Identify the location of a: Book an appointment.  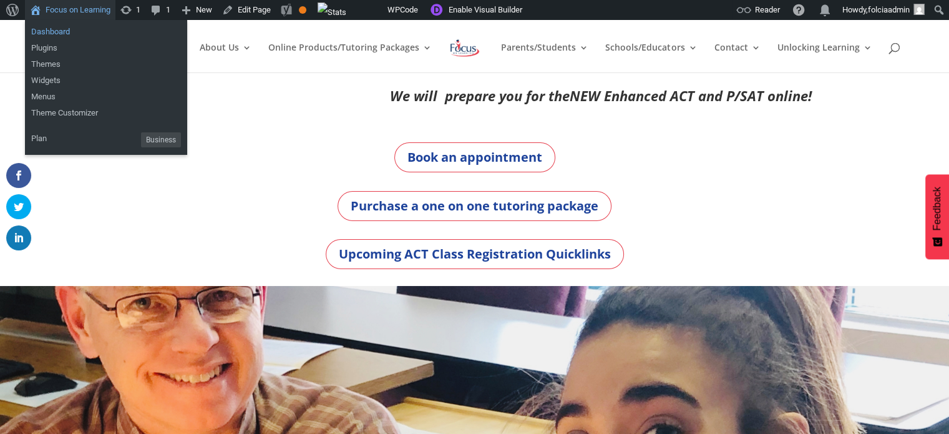
(475, 157).